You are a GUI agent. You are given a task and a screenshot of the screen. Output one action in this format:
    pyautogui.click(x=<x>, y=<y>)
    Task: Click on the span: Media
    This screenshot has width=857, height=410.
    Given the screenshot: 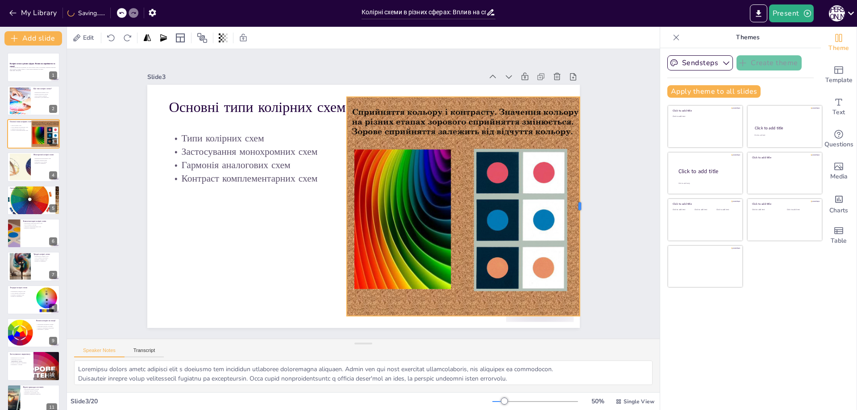 What is the action you would take?
    pyautogui.click(x=838, y=177)
    